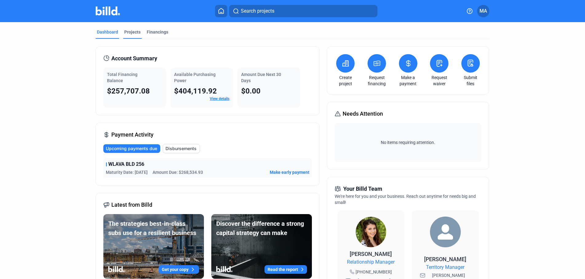 The width and height of the screenshot is (585, 279). Describe the element at coordinates (134, 58) in the screenshot. I see `span: Account Summary` at that location.